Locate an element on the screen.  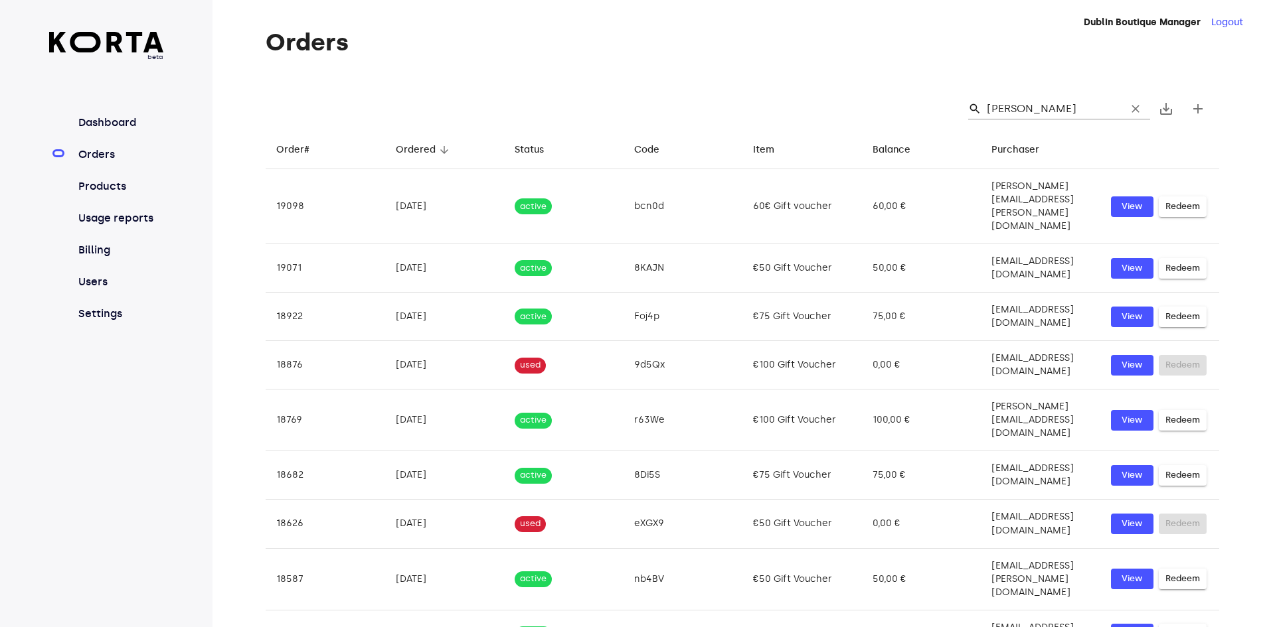
div: Purchaser is located at coordinates (1015, 150).